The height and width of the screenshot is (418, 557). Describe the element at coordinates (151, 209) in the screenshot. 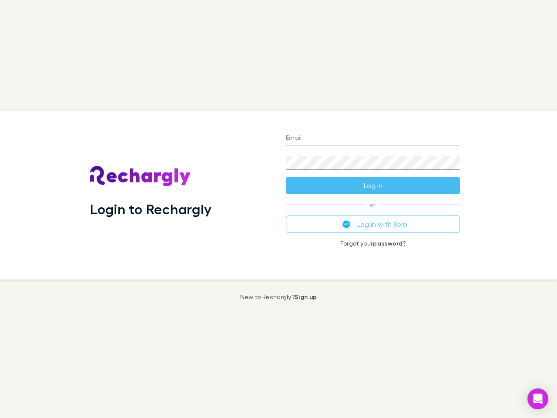

I see `h1: Login to Rechargly` at that location.